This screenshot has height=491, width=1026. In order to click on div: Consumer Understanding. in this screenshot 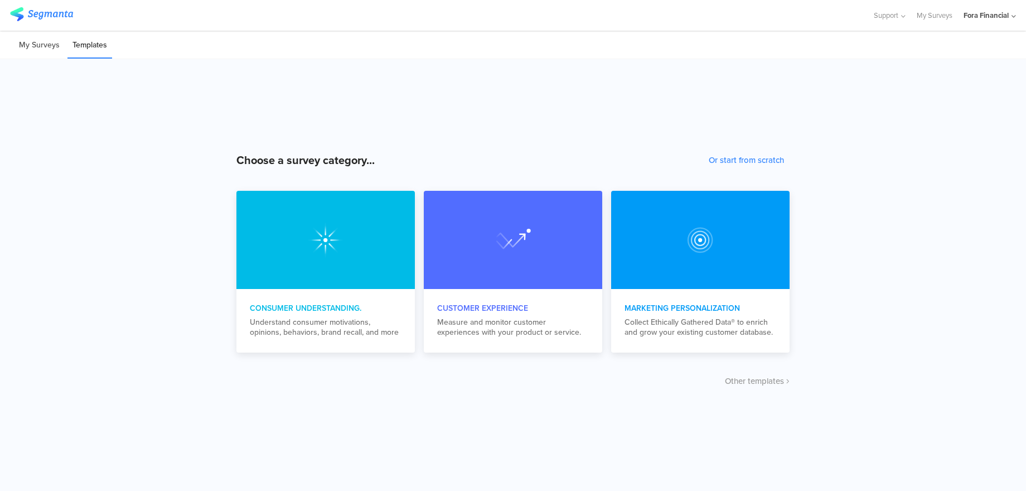, I will do `click(326, 308)`.